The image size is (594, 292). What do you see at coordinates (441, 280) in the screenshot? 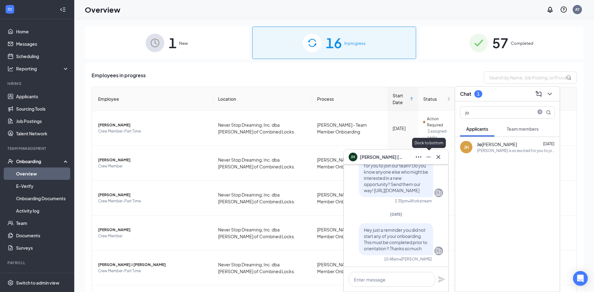
I see `svg: Plane` at bounding box center [441, 280].